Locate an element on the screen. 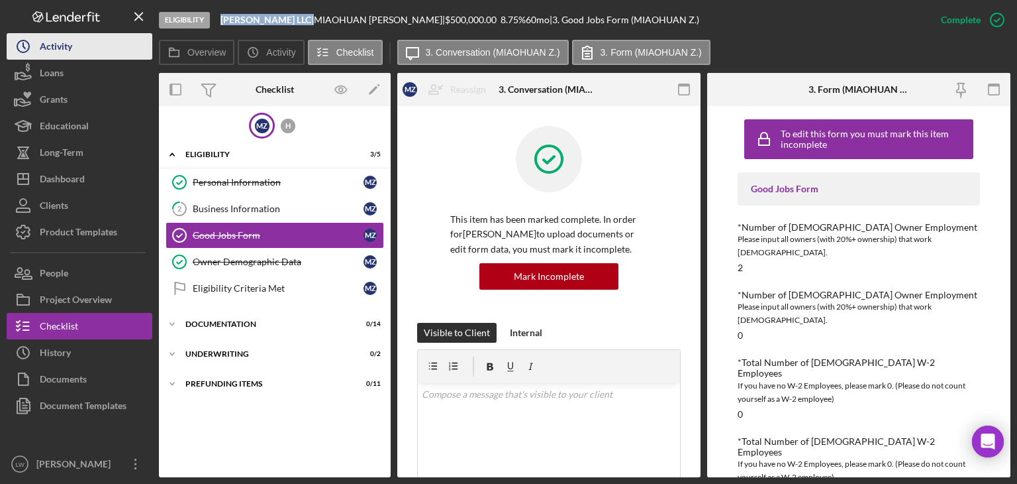 The image size is (1017, 484). button: Complete is located at coordinates (969, 20).